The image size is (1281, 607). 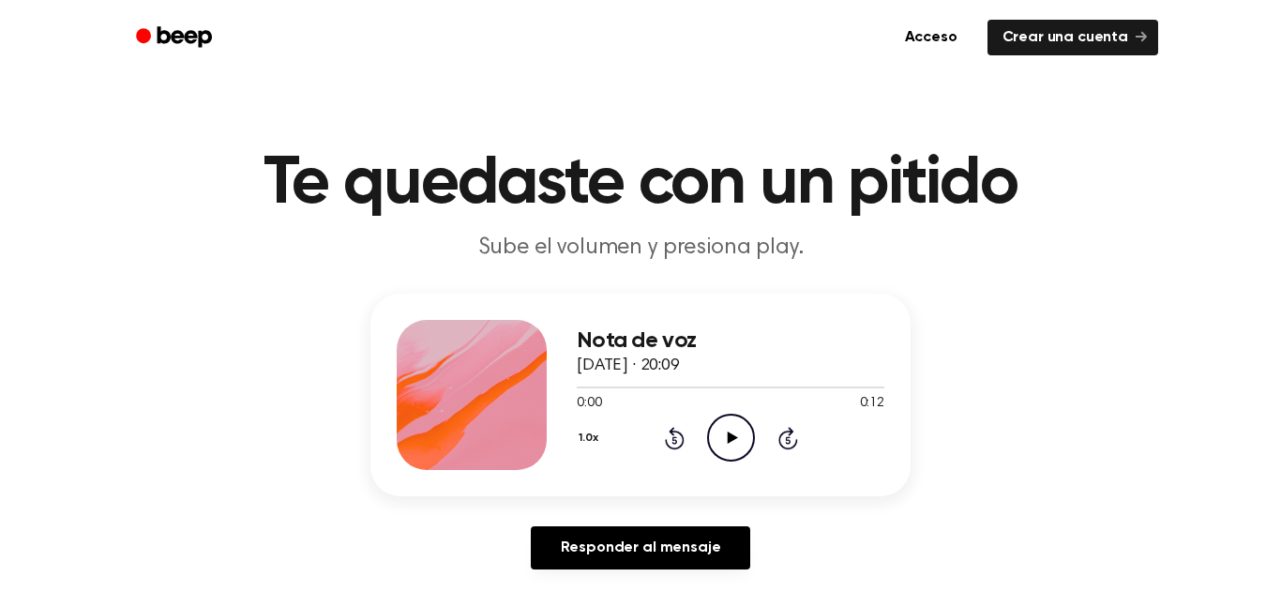 What do you see at coordinates (589, 403) in the screenshot?
I see `font: 0:00` at bounding box center [589, 403].